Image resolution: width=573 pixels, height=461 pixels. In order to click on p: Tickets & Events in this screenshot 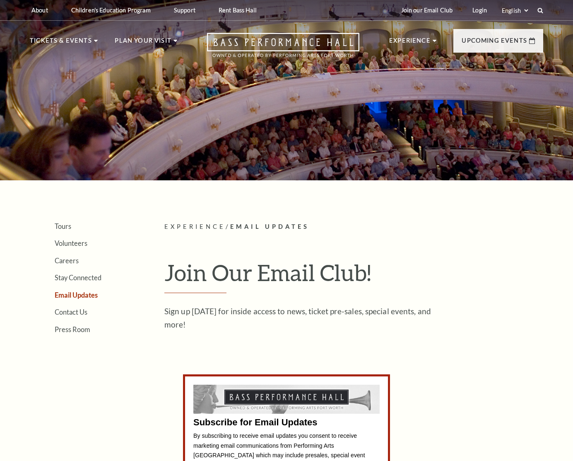, I will do `click(61, 43)`.